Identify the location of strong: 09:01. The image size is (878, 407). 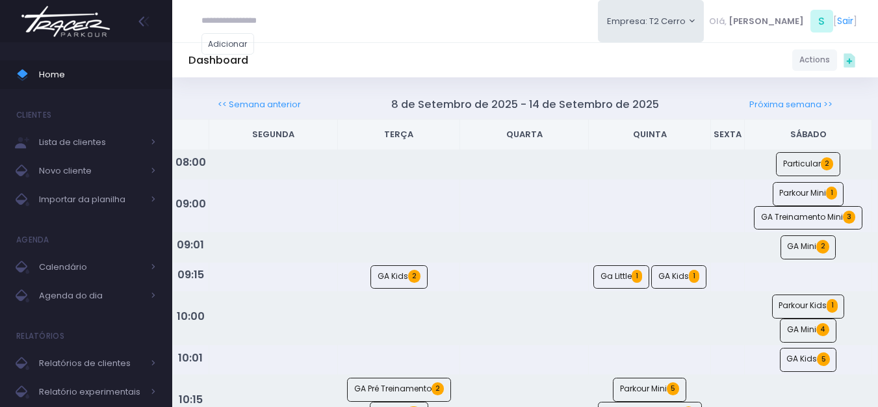
(190, 244).